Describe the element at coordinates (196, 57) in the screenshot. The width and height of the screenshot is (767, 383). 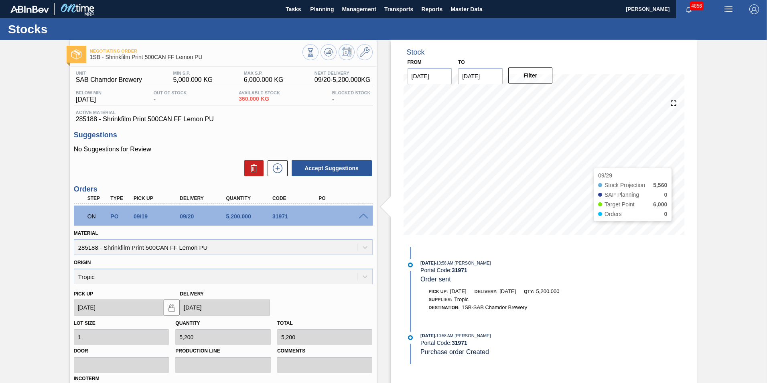
I see `span: 1SB - Shrinkfilm Print 500CAN FF Lemon PU` at that location.